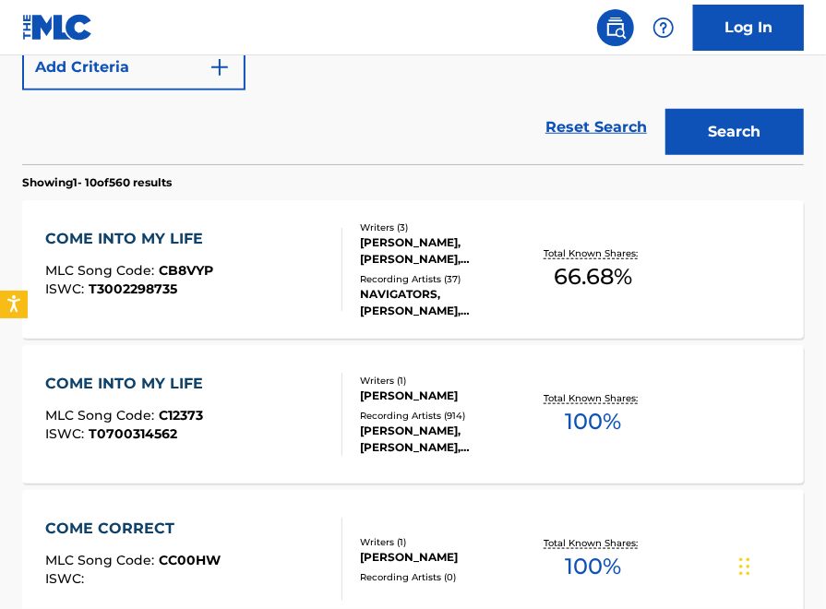 Image resolution: width=826 pixels, height=609 pixels. I want to click on button: Search, so click(735, 132).